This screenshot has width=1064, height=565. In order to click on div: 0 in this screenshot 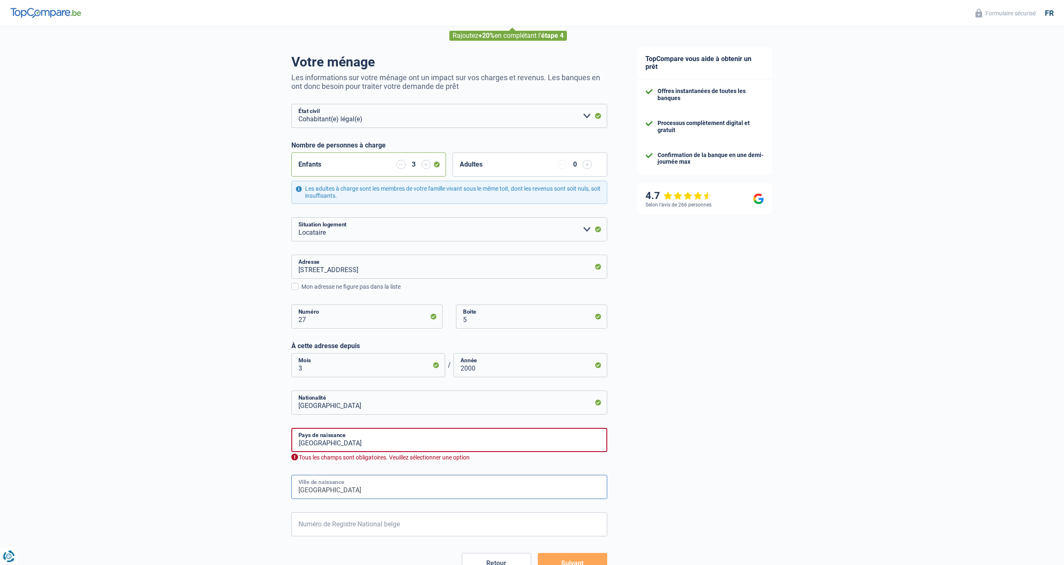, I will do `click(575, 165)`.